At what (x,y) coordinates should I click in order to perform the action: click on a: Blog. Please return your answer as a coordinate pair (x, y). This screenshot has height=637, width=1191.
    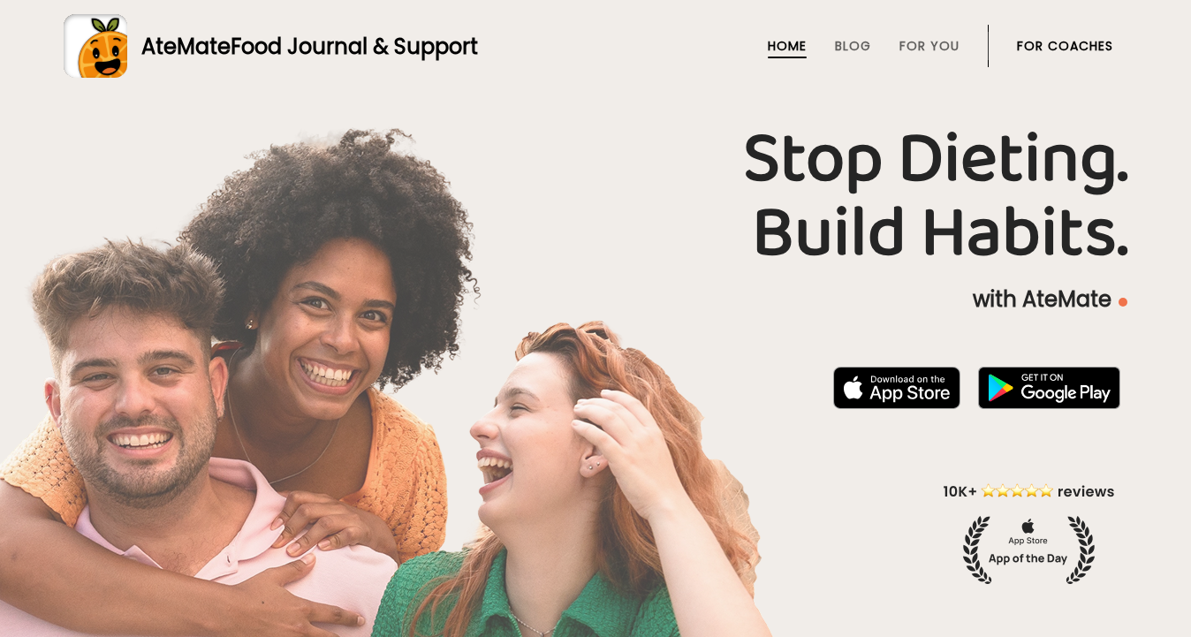
    Looking at the image, I should click on (853, 46).